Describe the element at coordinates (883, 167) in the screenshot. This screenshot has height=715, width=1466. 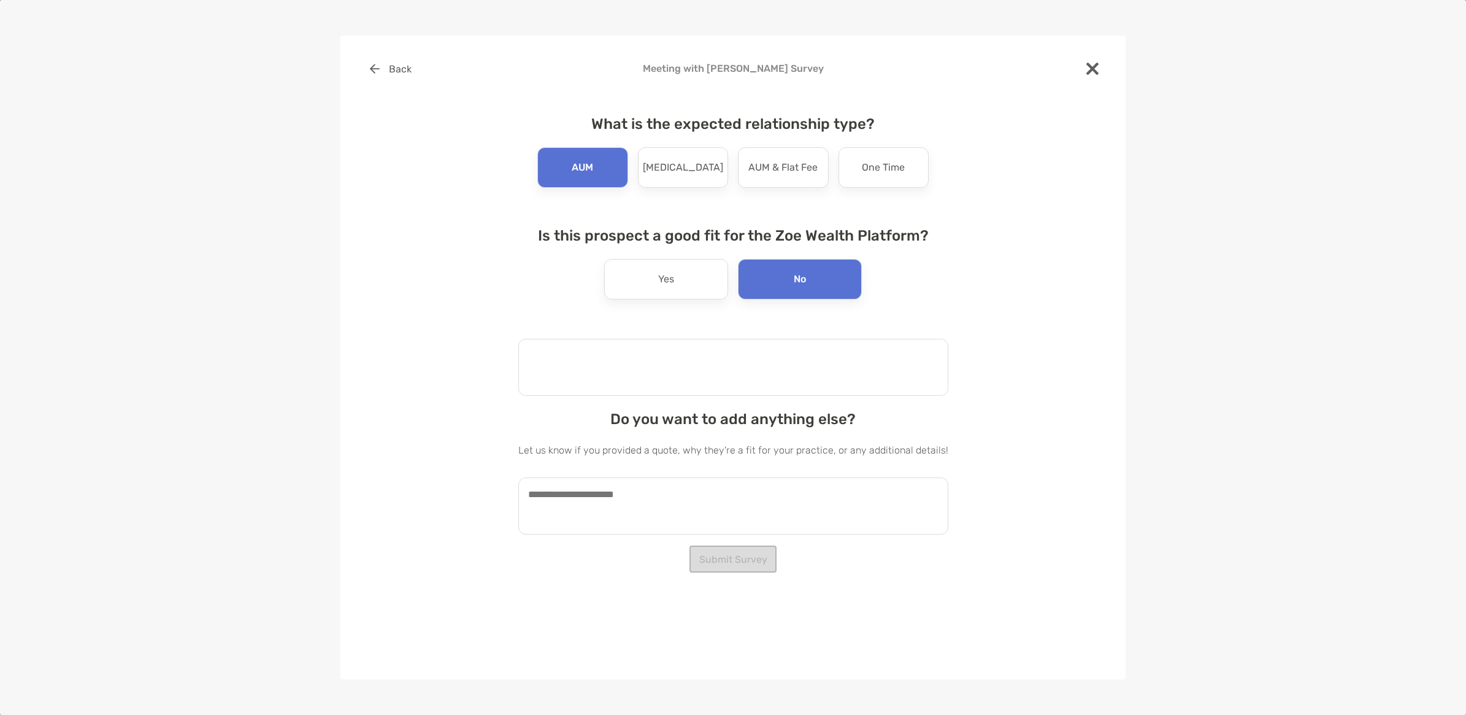
I see `p: One Time` at that location.